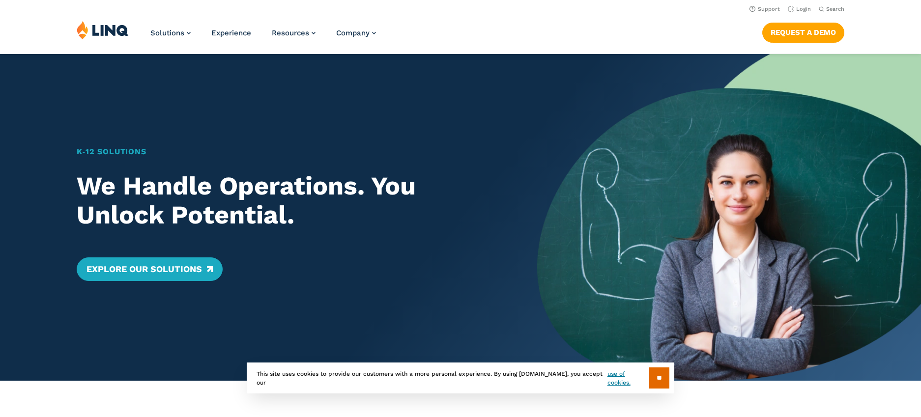  I want to click on a: Solutions, so click(170, 33).